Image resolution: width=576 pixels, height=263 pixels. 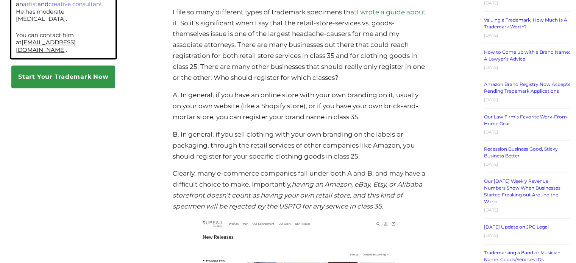 I want to click on a: Our Law Firm’s Favorite Work-From-Home Gear, so click(x=527, y=120).